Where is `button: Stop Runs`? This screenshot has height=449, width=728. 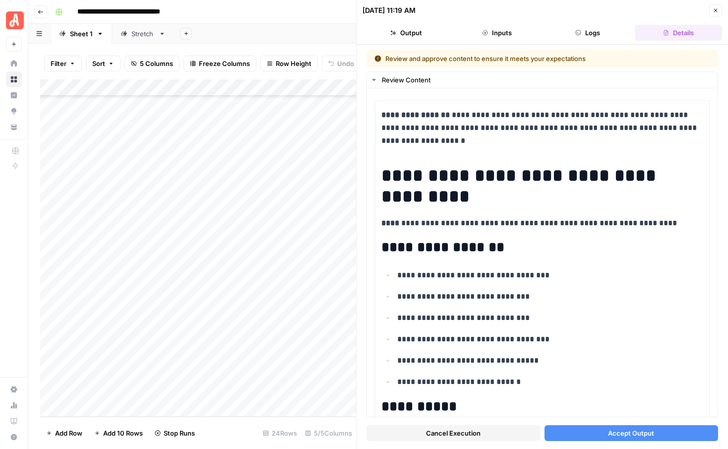 button: Stop Runs is located at coordinates (175, 433).